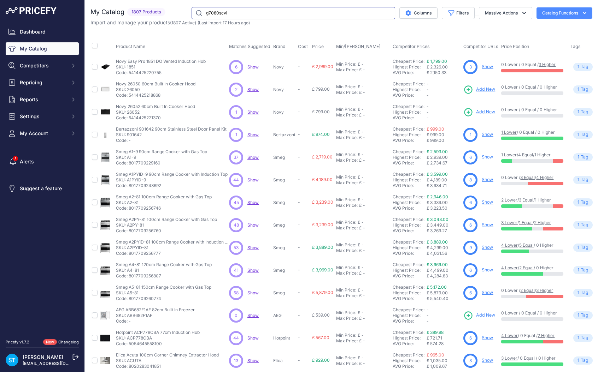 This screenshot has width=598, height=372. I want to click on p: Code: 8017709243692, so click(172, 186).